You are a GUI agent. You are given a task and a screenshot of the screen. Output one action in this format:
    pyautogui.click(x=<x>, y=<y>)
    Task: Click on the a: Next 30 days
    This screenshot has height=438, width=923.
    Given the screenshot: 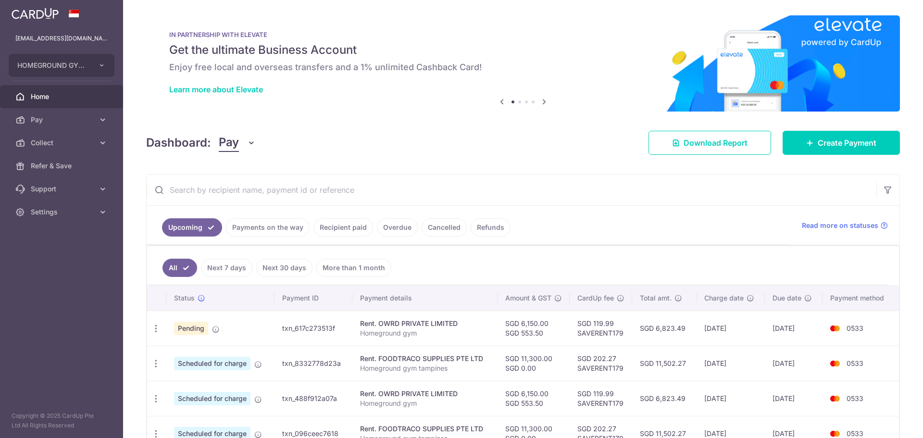 What is the action you would take?
    pyautogui.click(x=284, y=268)
    